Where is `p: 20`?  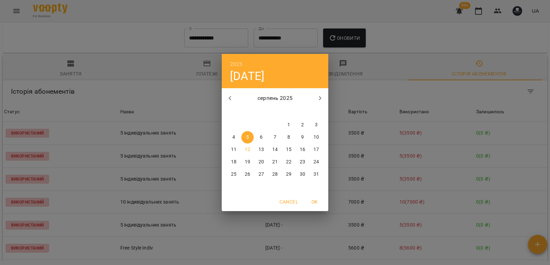 p: 20 is located at coordinates (261, 162).